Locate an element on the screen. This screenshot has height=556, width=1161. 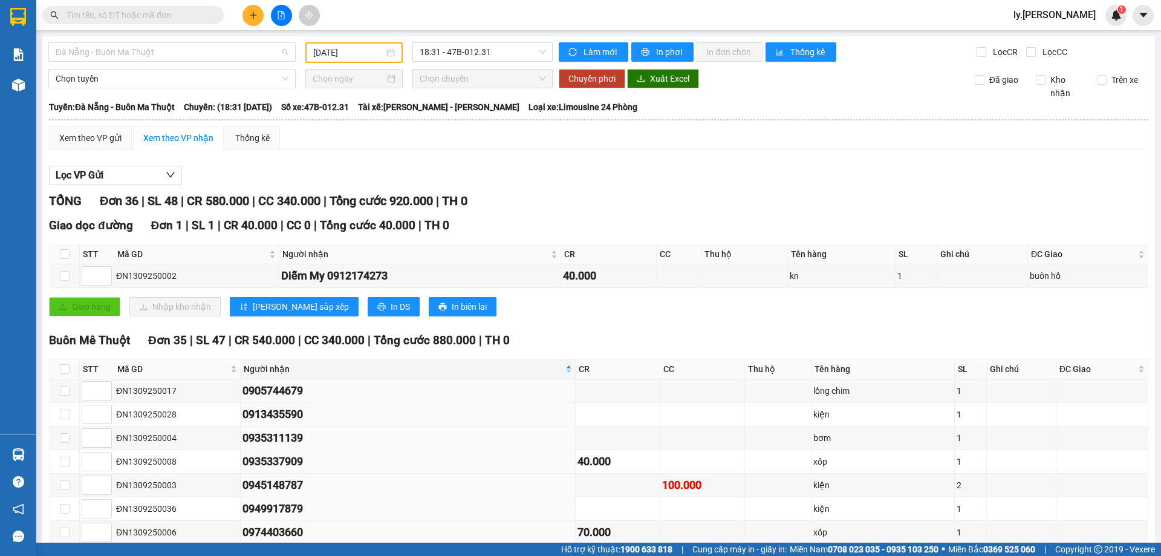
span: notification is located at coordinates (18, 509).